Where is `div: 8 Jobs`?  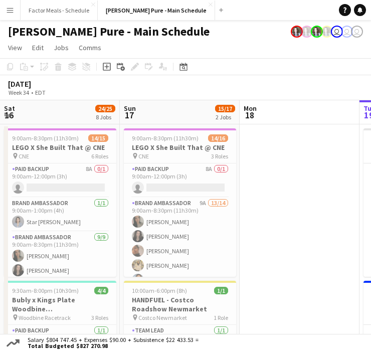
div: 8 Jobs is located at coordinates (105, 117).